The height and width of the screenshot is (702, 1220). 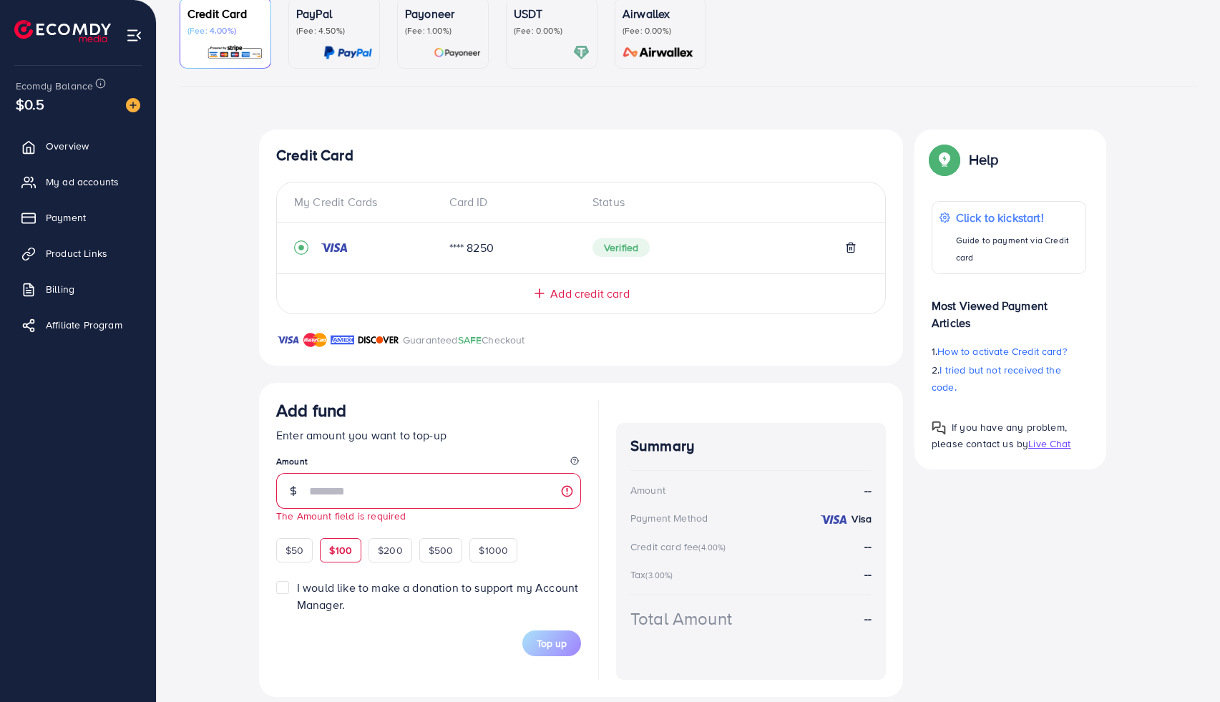 What do you see at coordinates (78, 217) in the screenshot?
I see `a: Payment` at bounding box center [78, 217].